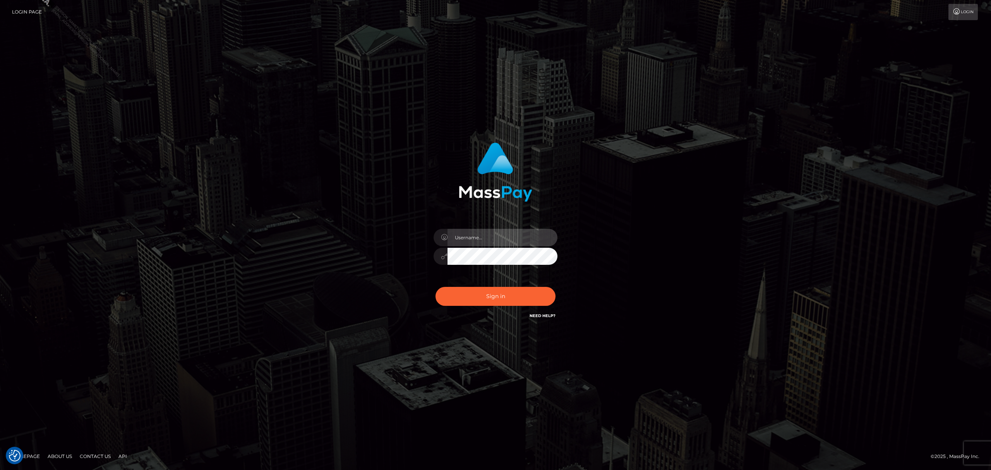 Image resolution: width=991 pixels, height=470 pixels. I want to click on a: Login, so click(963, 12).